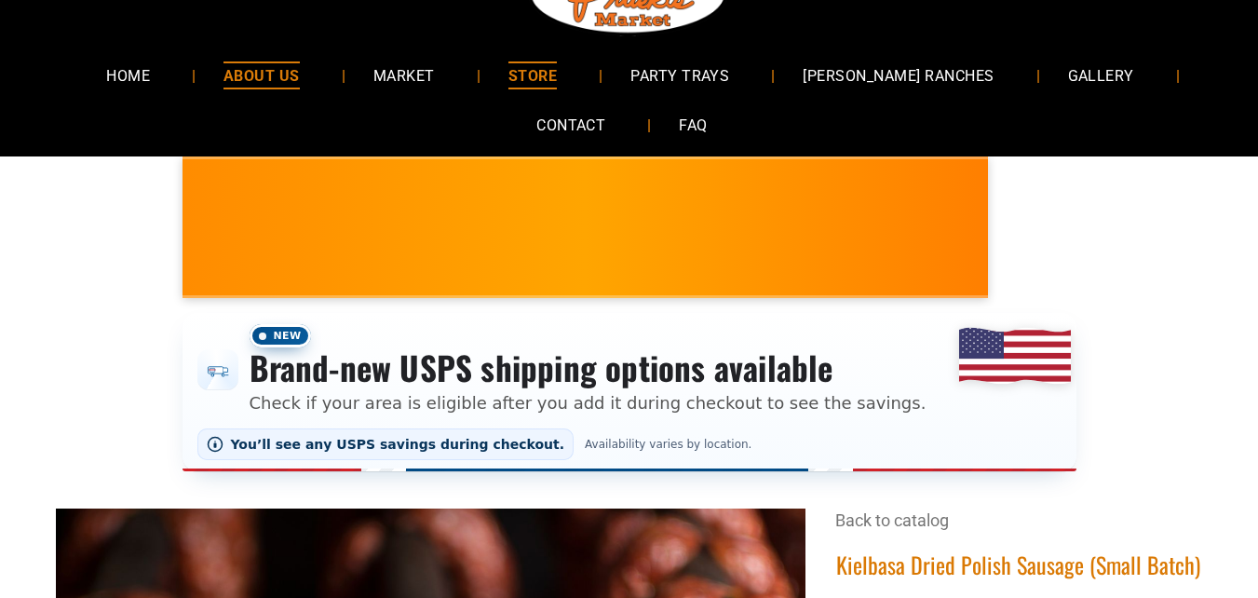 The image size is (1258, 598). I want to click on a: STORE, so click(533, 74).